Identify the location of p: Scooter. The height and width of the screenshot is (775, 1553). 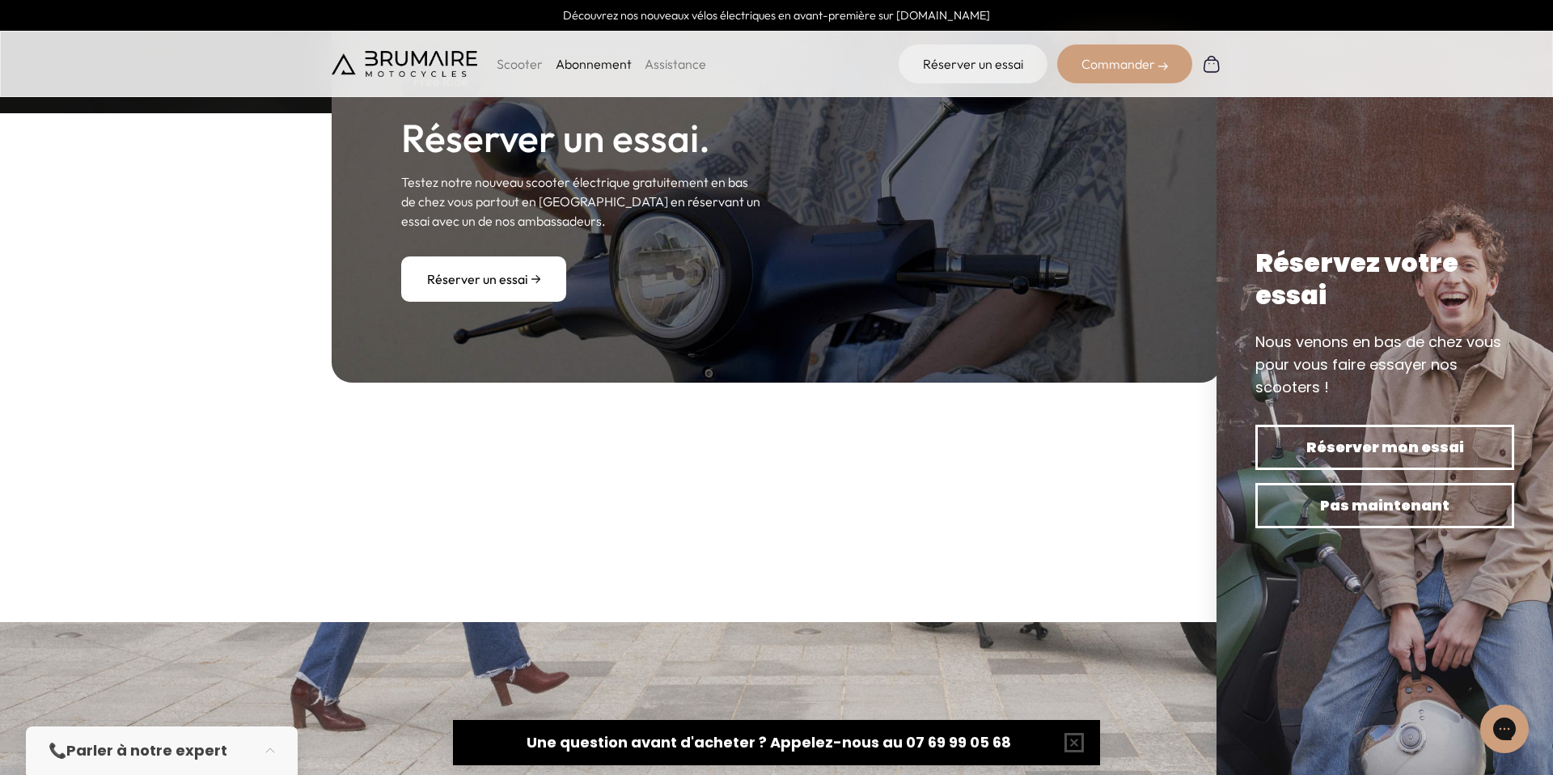
(519, 64).